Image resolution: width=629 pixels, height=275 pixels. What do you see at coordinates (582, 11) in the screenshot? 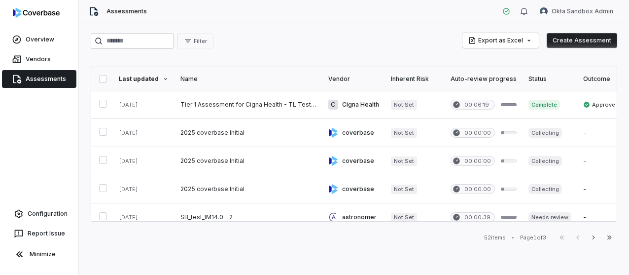
I see `span: Okta Sandbox Admin` at bounding box center [582, 11].